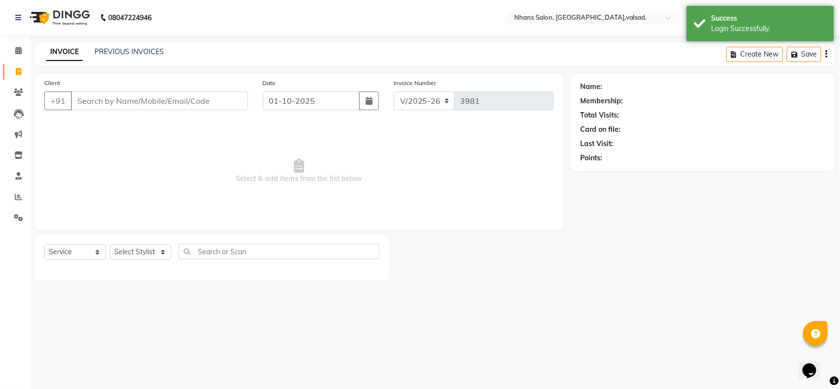 The image size is (840, 389). Describe the element at coordinates (602, 101) in the screenshot. I see `div: Membership:` at that location.